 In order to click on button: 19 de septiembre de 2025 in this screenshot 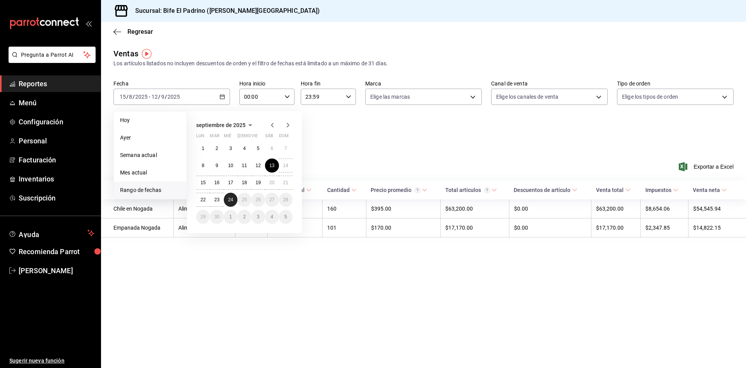, I will do `click(258, 183)`.